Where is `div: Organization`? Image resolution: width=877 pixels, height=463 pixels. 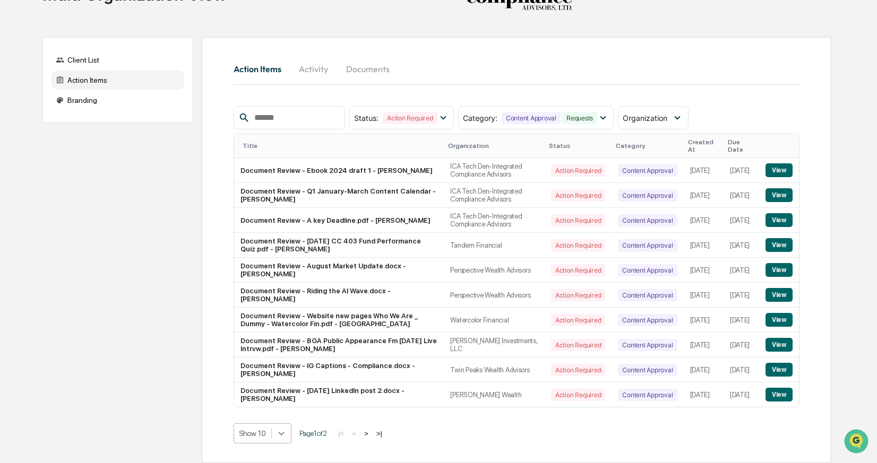 div: Organization is located at coordinates (493, 146).